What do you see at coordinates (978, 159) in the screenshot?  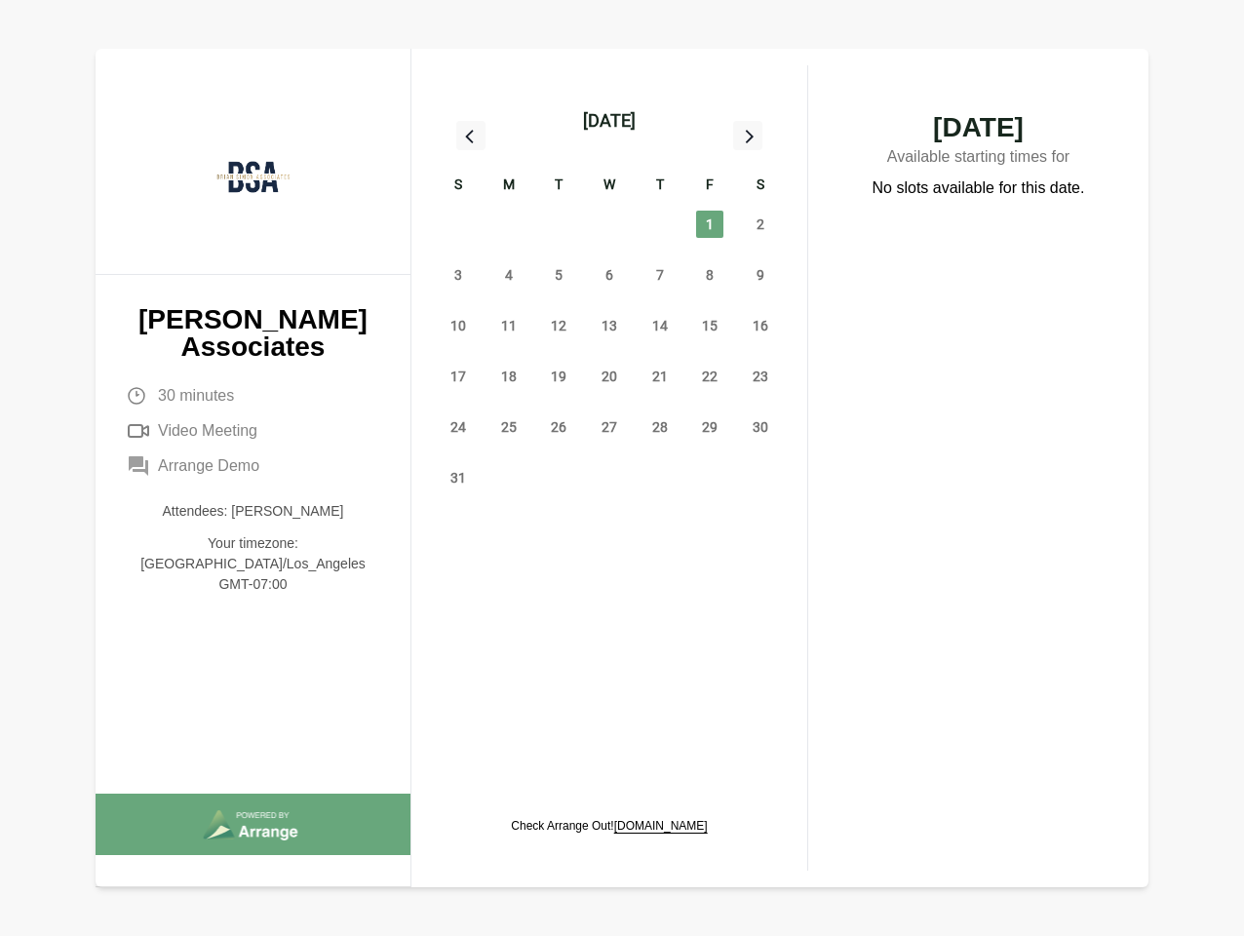 I see `p: Available starting times for` at bounding box center [978, 159].